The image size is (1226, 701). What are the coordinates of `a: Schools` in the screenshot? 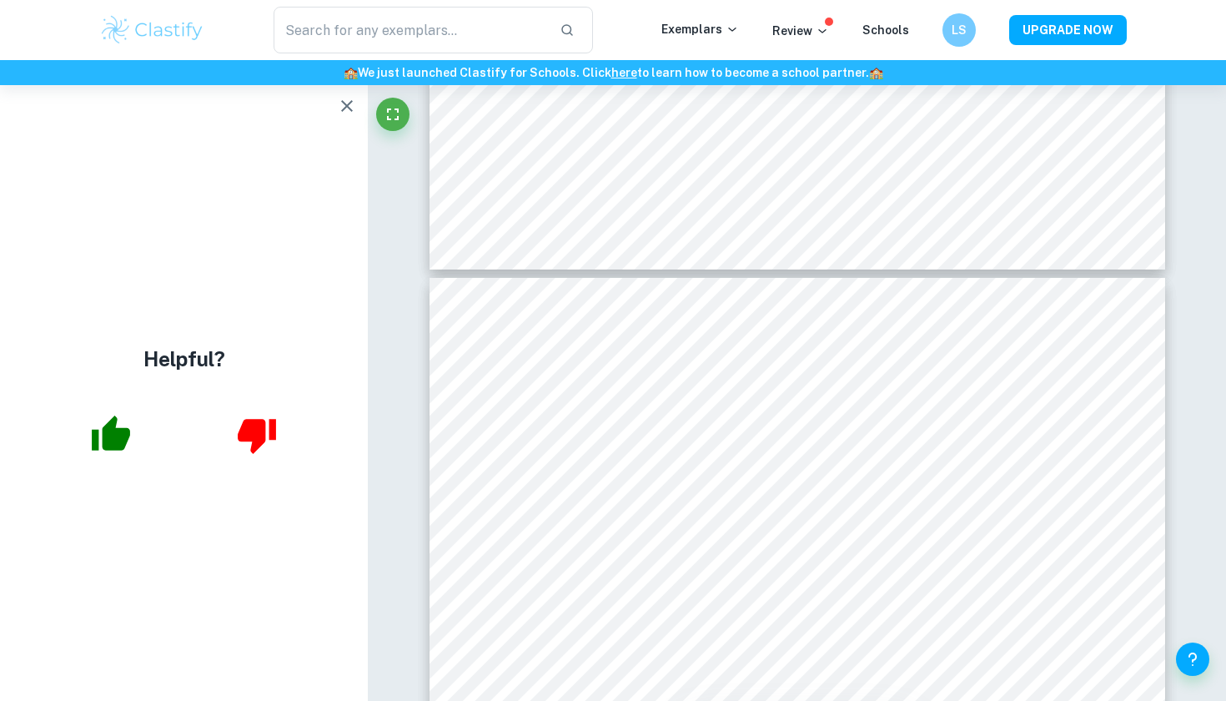 It's located at (886, 30).